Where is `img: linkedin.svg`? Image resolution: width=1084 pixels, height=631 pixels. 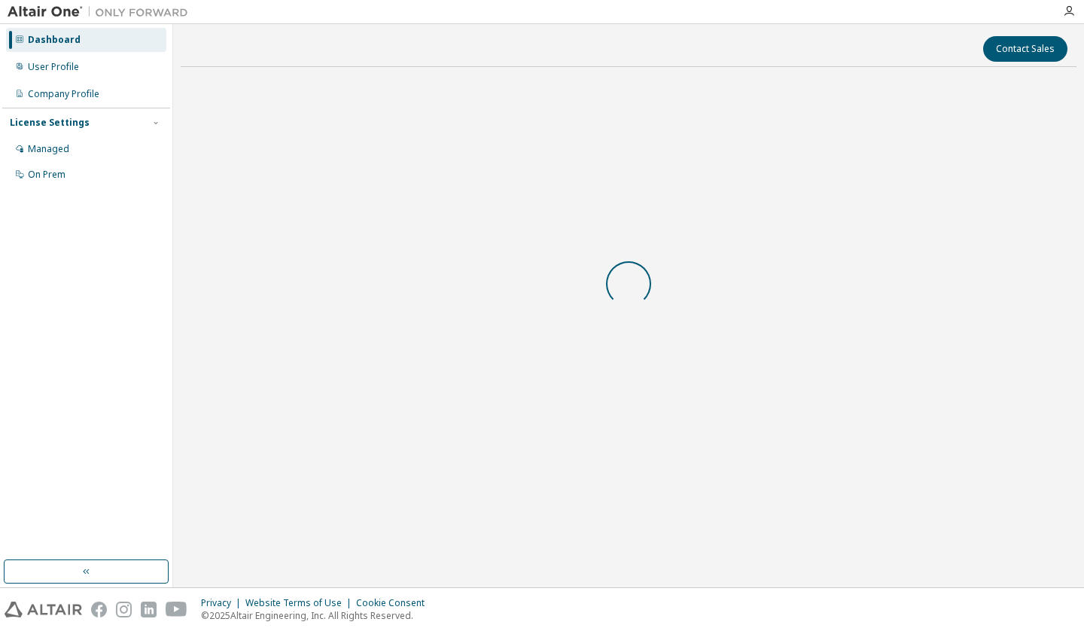
img: linkedin.svg is located at coordinates (148, 609).